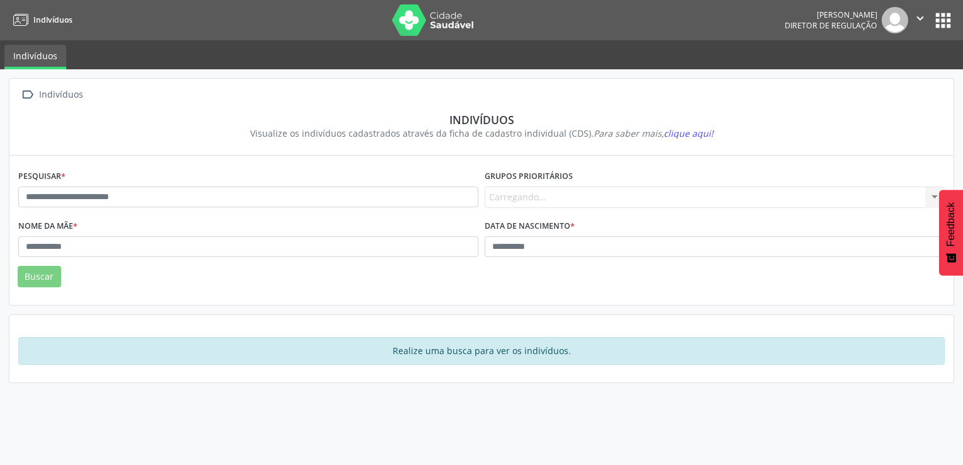 The image size is (963, 465). What do you see at coordinates (942, 20) in the screenshot?
I see `button: apps` at bounding box center [942, 20].